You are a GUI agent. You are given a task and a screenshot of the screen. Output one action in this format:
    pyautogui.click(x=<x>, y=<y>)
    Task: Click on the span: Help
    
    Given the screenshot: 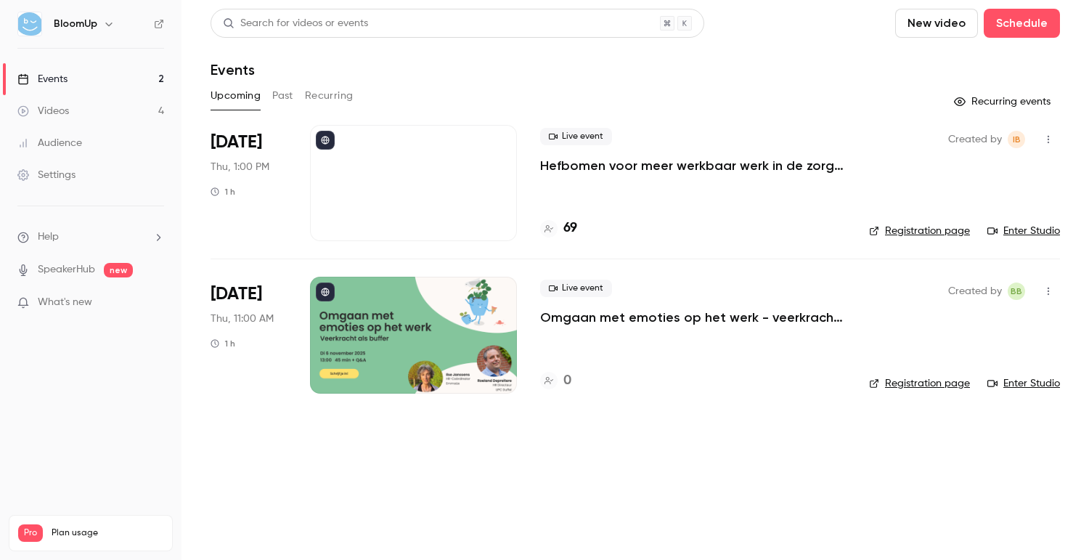 What is the action you would take?
    pyautogui.click(x=48, y=237)
    